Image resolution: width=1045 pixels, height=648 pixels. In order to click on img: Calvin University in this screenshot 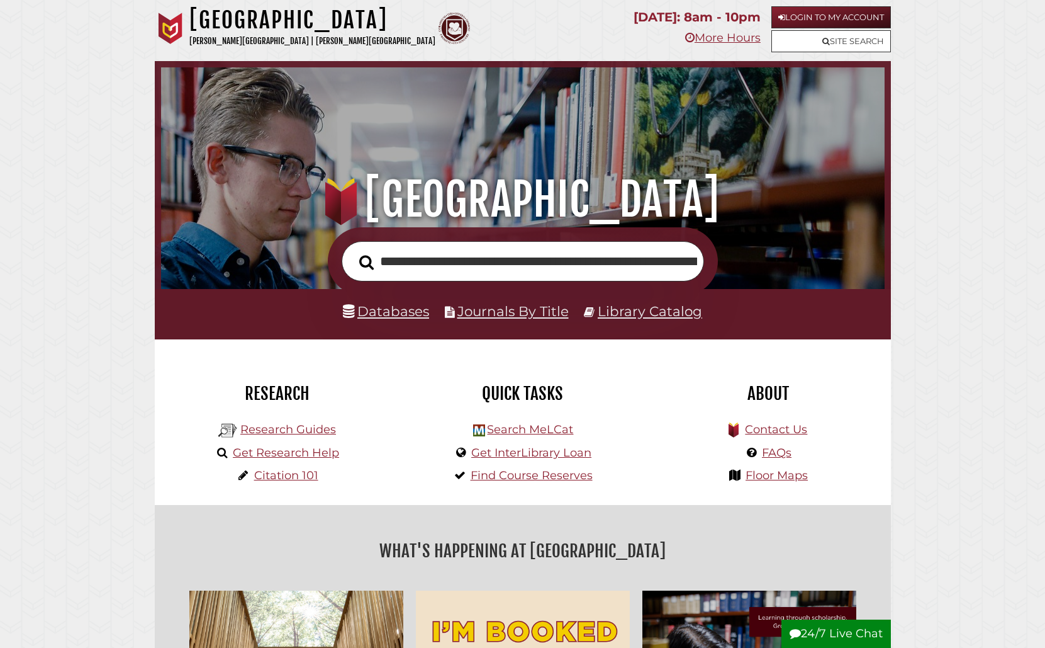, I will do `click(171, 28)`.